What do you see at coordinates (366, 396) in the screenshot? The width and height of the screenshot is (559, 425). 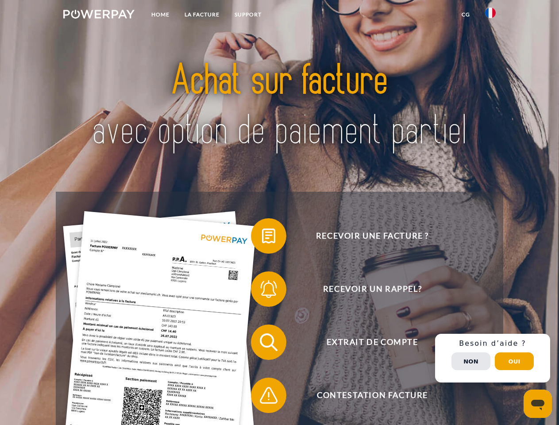 I see `a: Contestation Facture` at bounding box center [366, 396].